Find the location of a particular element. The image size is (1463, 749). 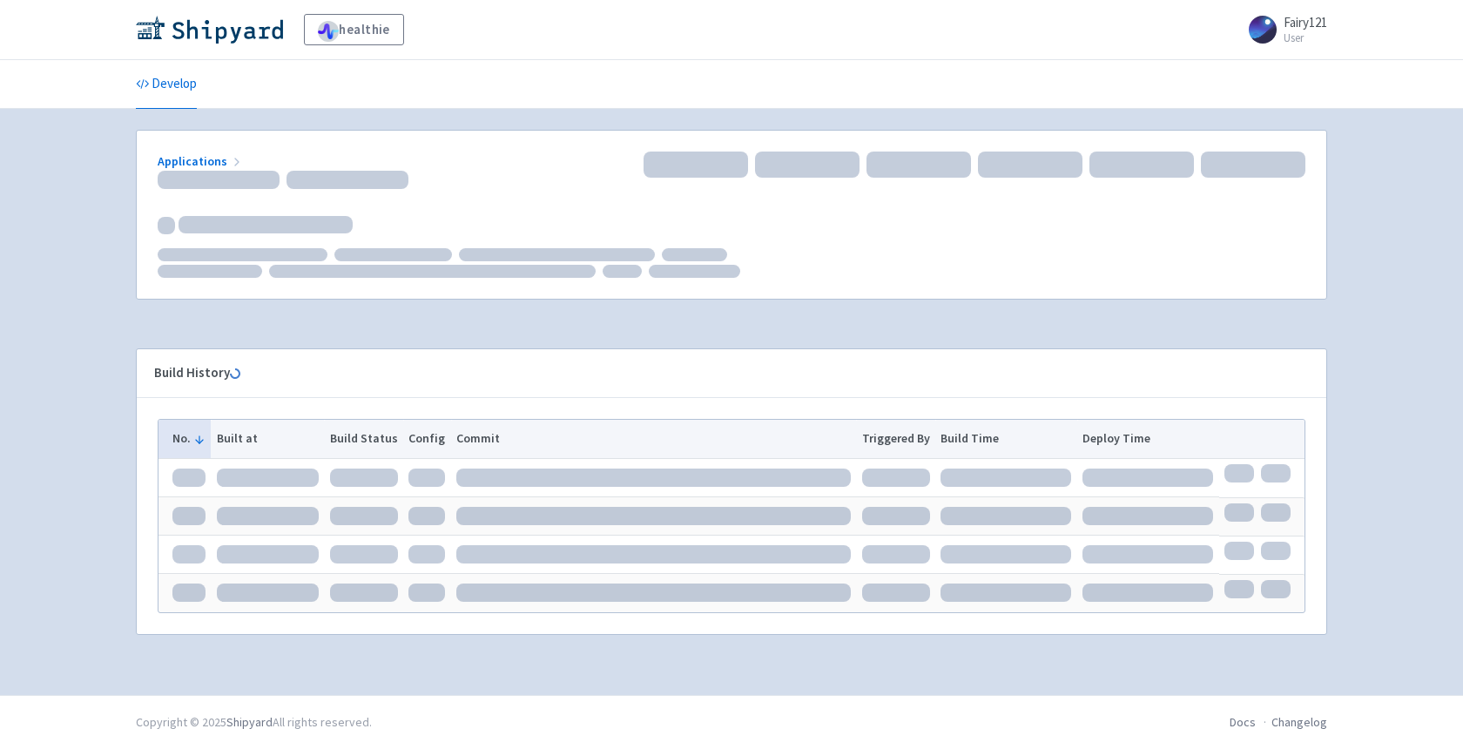

span: Fairy121 is located at coordinates (1306, 22).